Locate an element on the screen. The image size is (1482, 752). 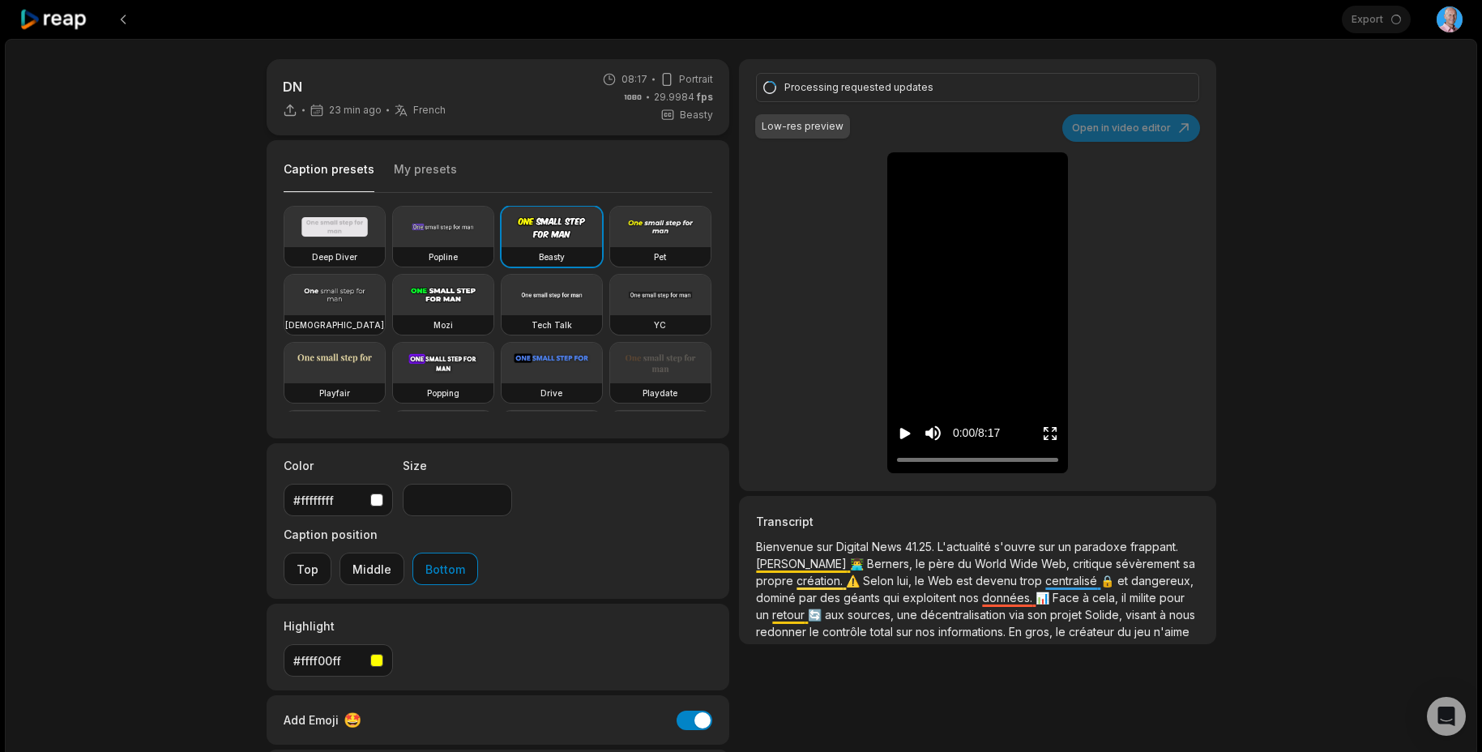
span: données. is located at coordinates (1009, 597).